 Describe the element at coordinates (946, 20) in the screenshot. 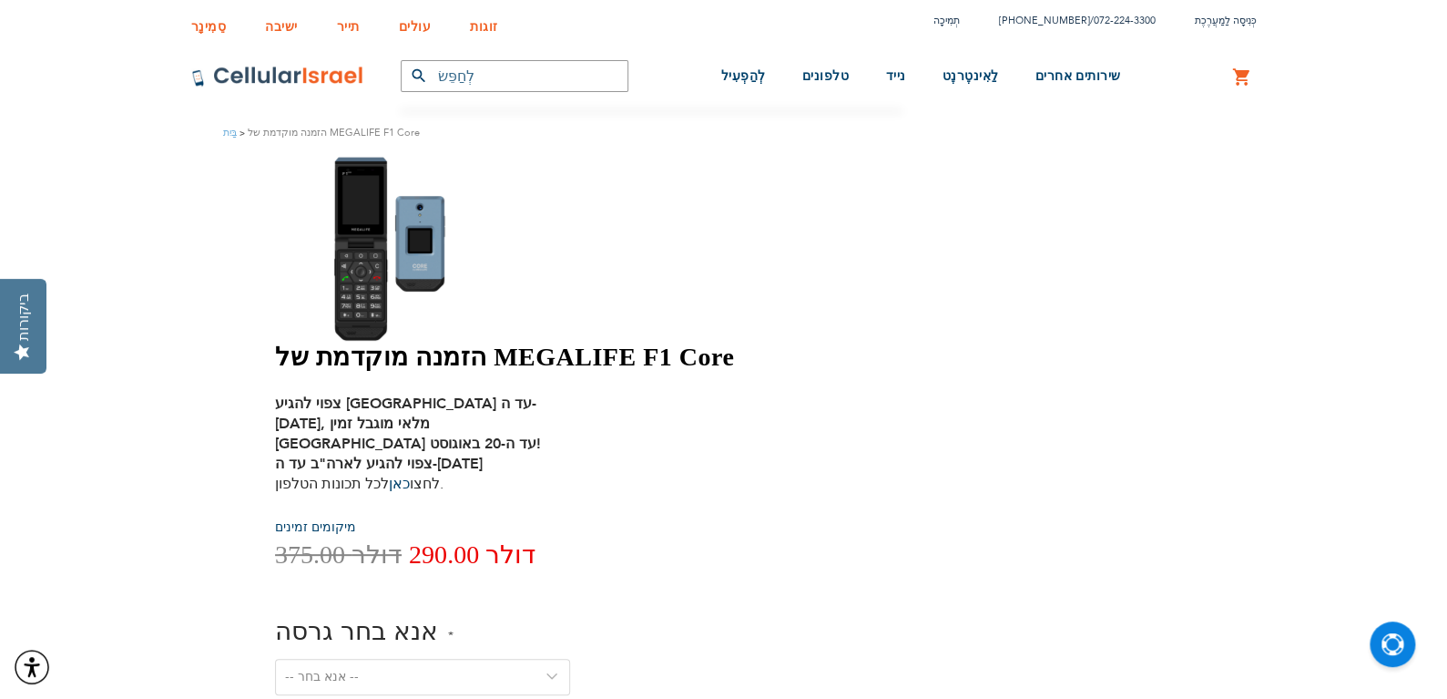

I see `font: תְמִיכָה` at that location.